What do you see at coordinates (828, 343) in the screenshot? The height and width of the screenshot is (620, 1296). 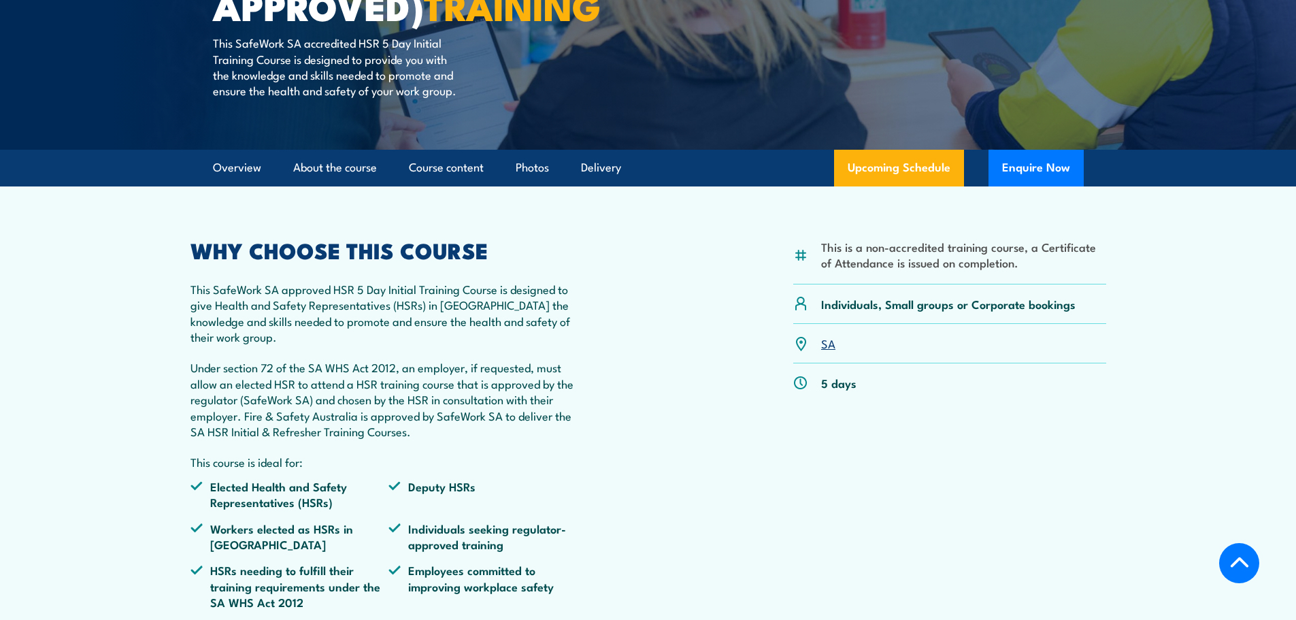 I see `a: SA` at bounding box center [828, 343].